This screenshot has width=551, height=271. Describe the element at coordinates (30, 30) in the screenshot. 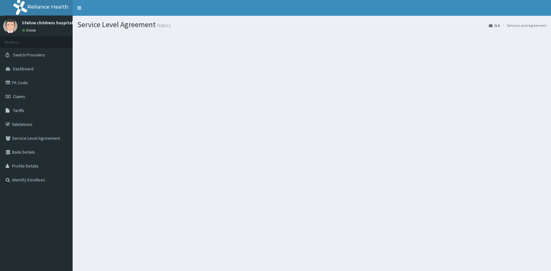

I see `a: Online` at that location.